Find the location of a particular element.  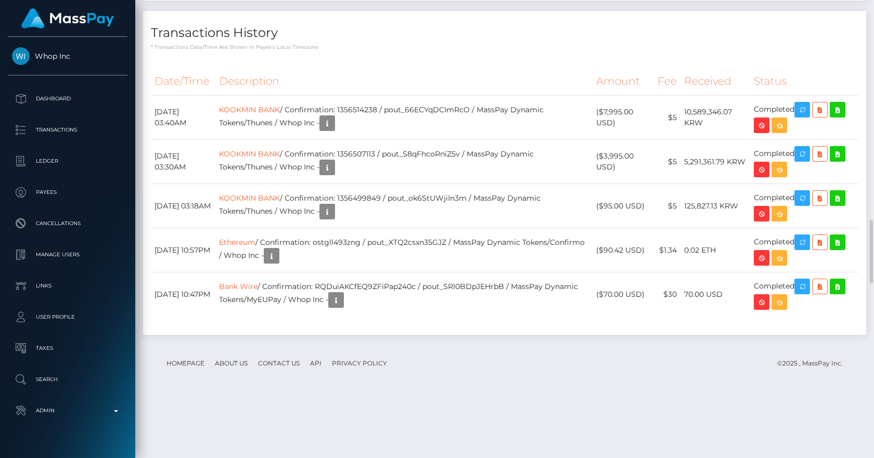

td: 125,827.13 KRW is located at coordinates (715, 206).